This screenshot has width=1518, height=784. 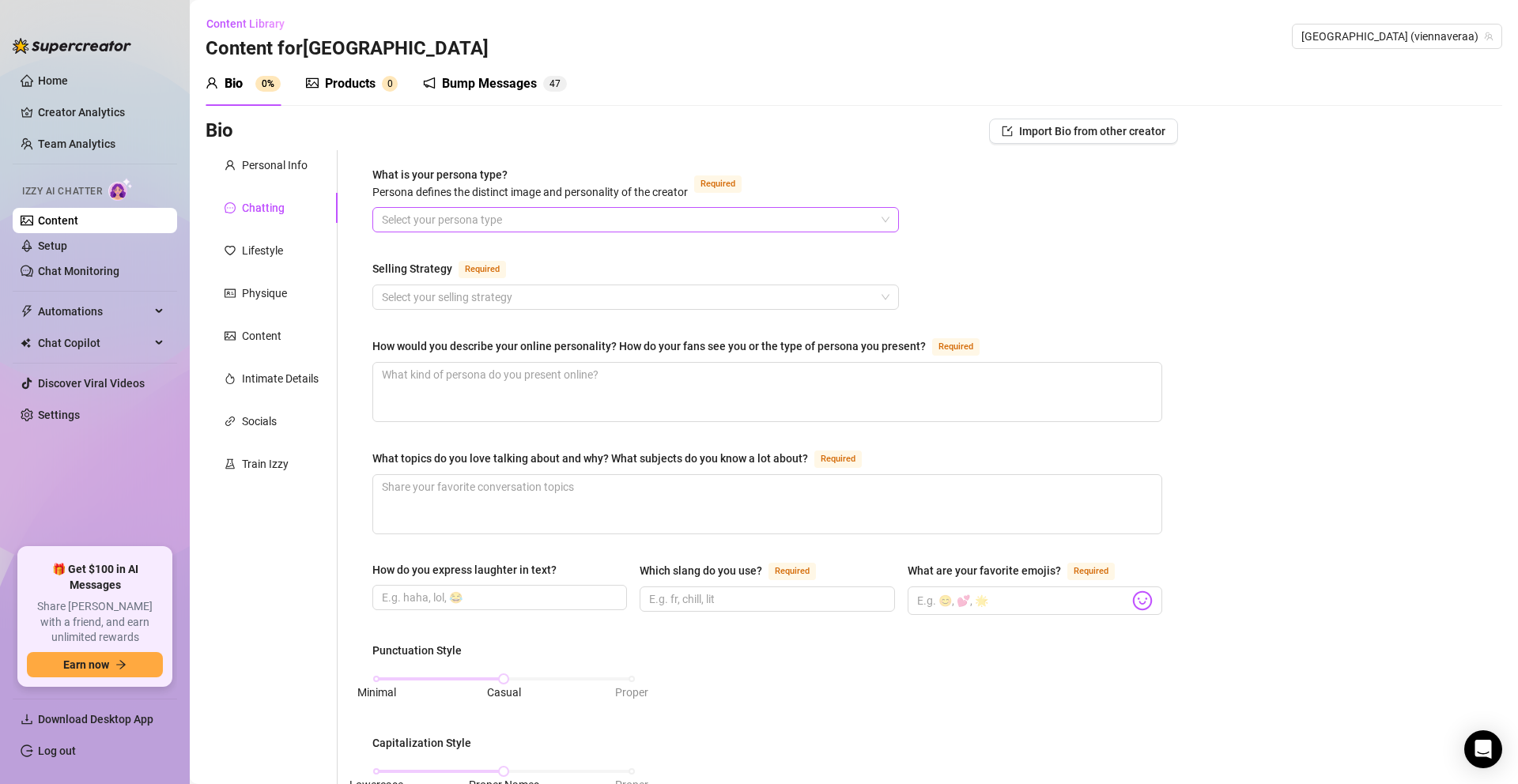 I want to click on a: Settings, so click(x=59, y=415).